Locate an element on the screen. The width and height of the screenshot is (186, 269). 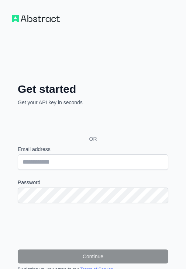
label: Email address is located at coordinates (93, 149).